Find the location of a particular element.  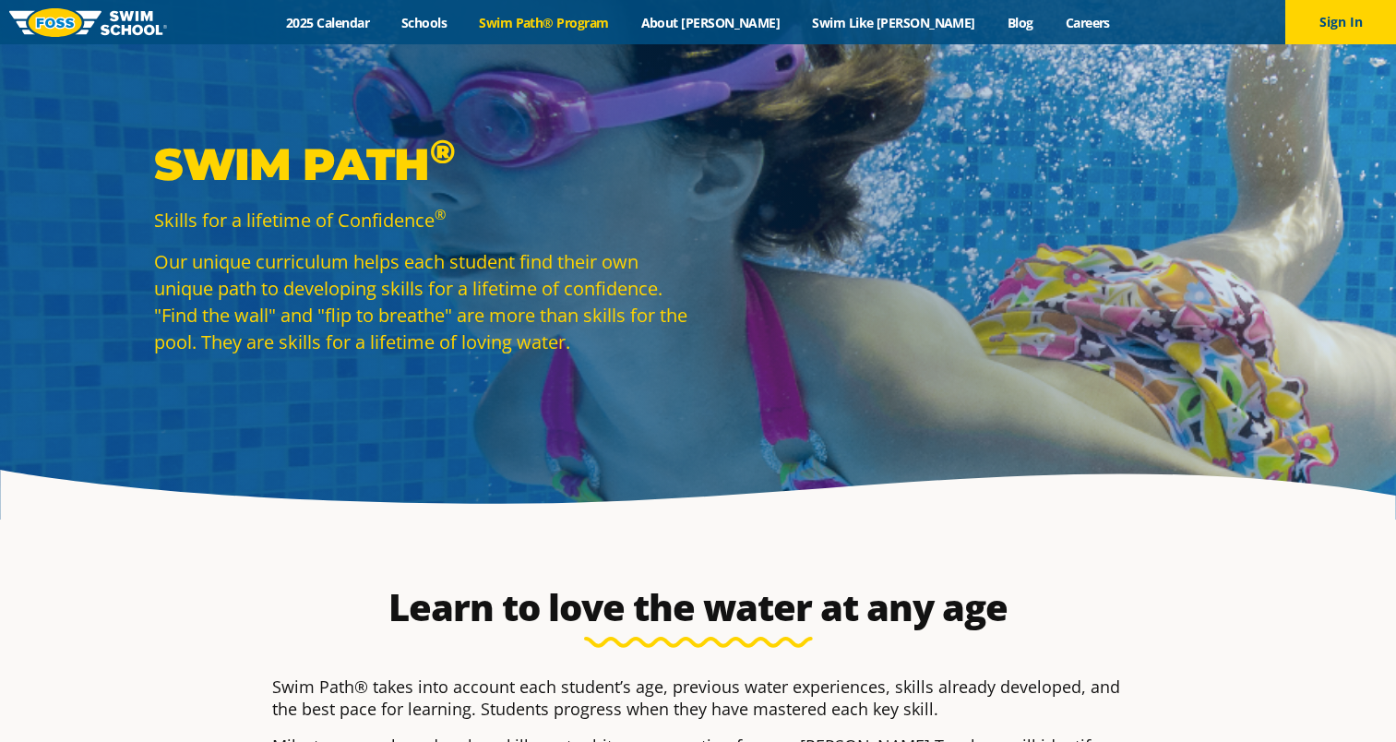

a: Careers is located at coordinates (1087, 22).